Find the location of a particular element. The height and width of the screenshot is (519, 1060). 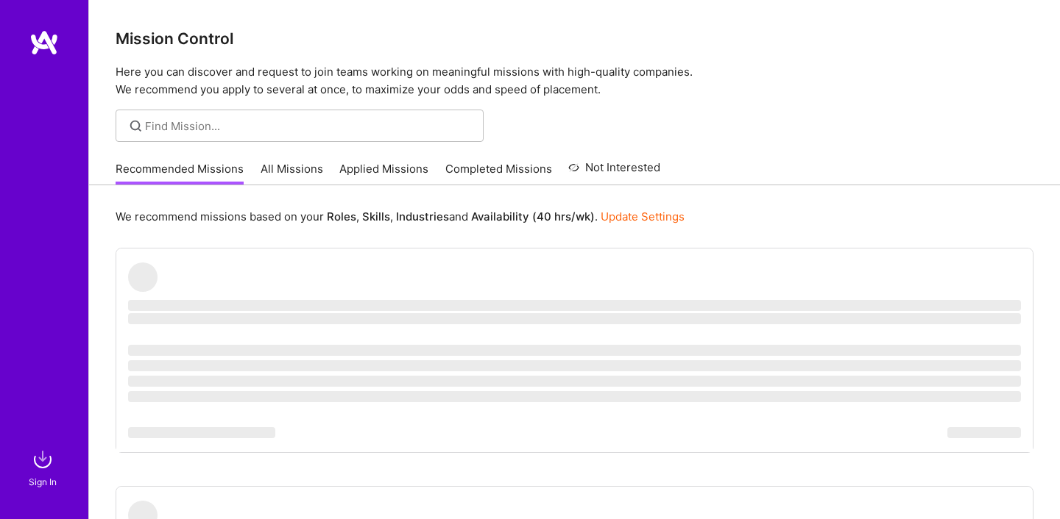

a: sign inSign In is located at coordinates (44, 467).